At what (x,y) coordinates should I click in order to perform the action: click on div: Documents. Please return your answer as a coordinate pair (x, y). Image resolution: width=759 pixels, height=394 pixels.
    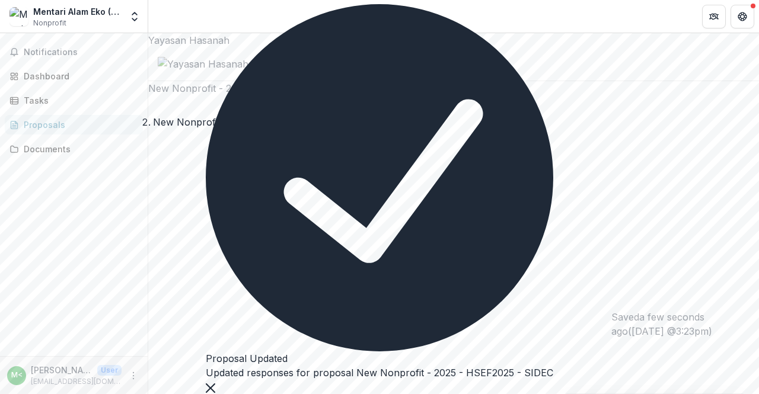
    Looking at the image, I should click on (78, 149).